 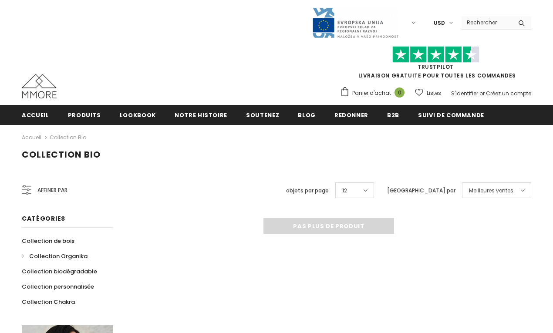 What do you see at coordinates (58, 287) in the screenshot?
I see `a: Collection personnalisée` at bounding box center [58, 287].